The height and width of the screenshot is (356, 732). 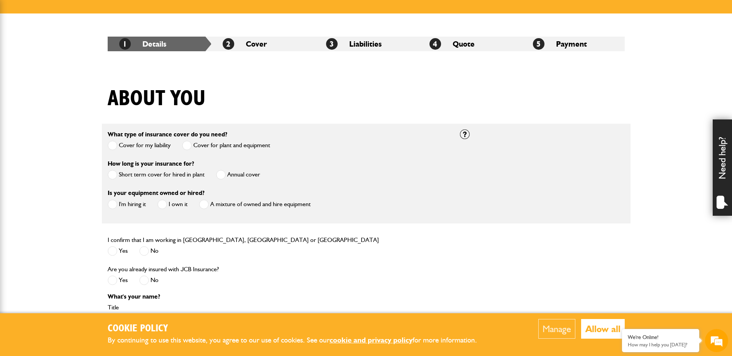 What do you see at coordinates (163, 270) in the screenshot?
I see `label: Are you already insured with JCB Insurance?` at bounding box center [163, 270].